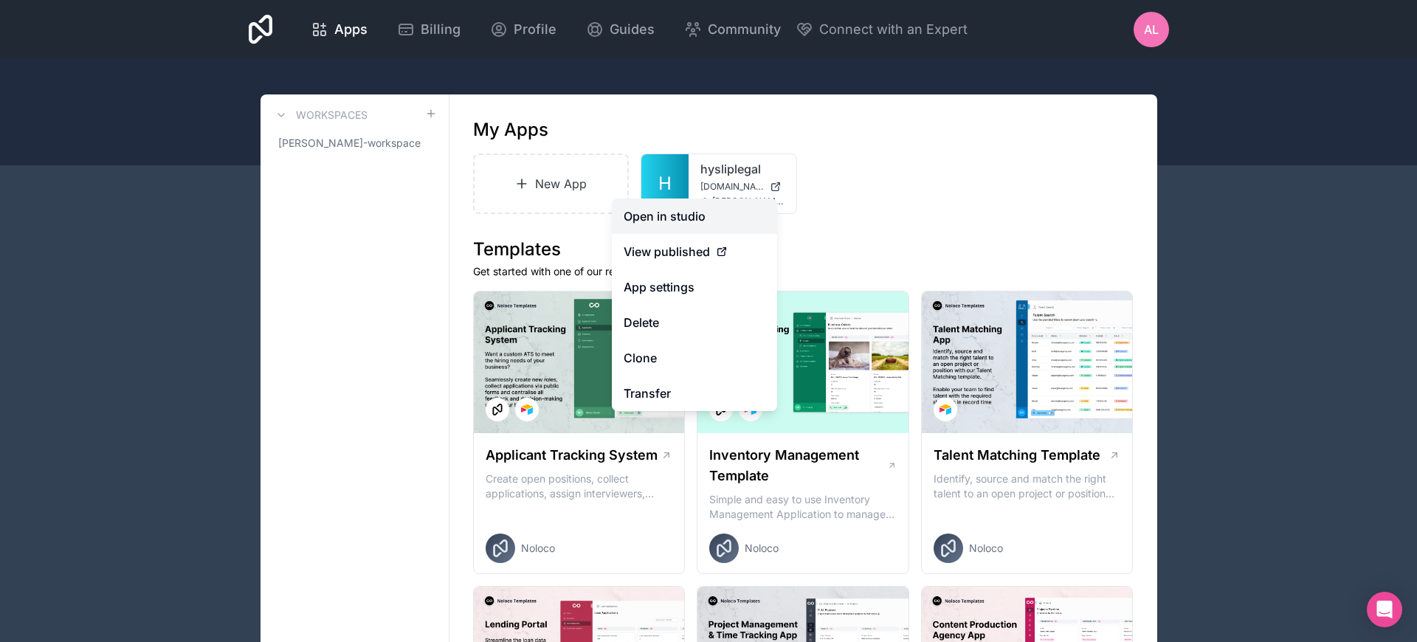 The image size is (1417, 642). I want to click on span: H, so click(665, 184).